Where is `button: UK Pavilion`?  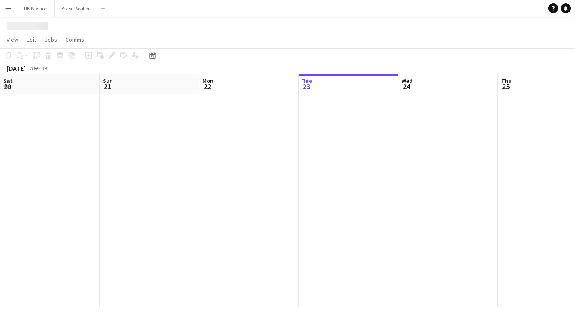
button: UK Pavilion is located at coordinates (36, 8).